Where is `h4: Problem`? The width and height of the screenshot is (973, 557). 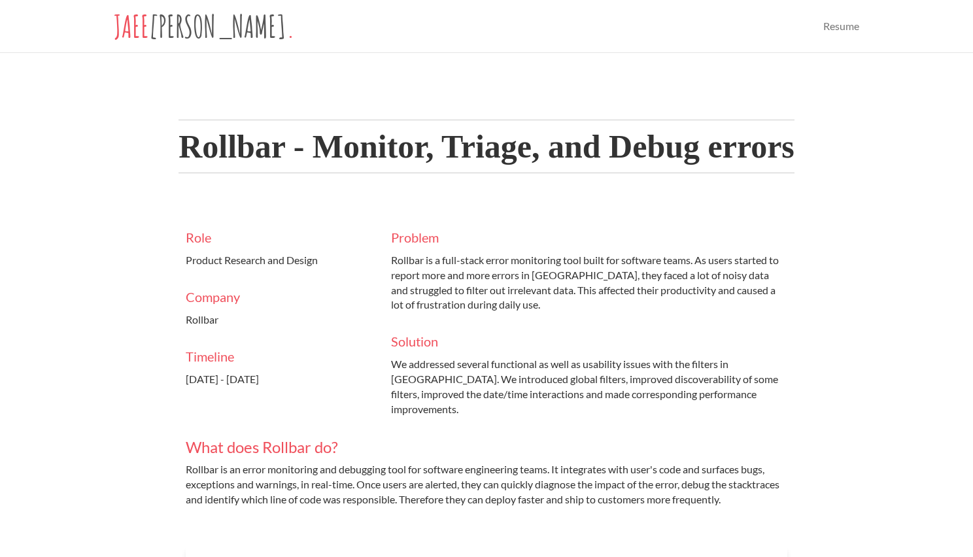 h4: Problem is located at coordinates (588, 237).